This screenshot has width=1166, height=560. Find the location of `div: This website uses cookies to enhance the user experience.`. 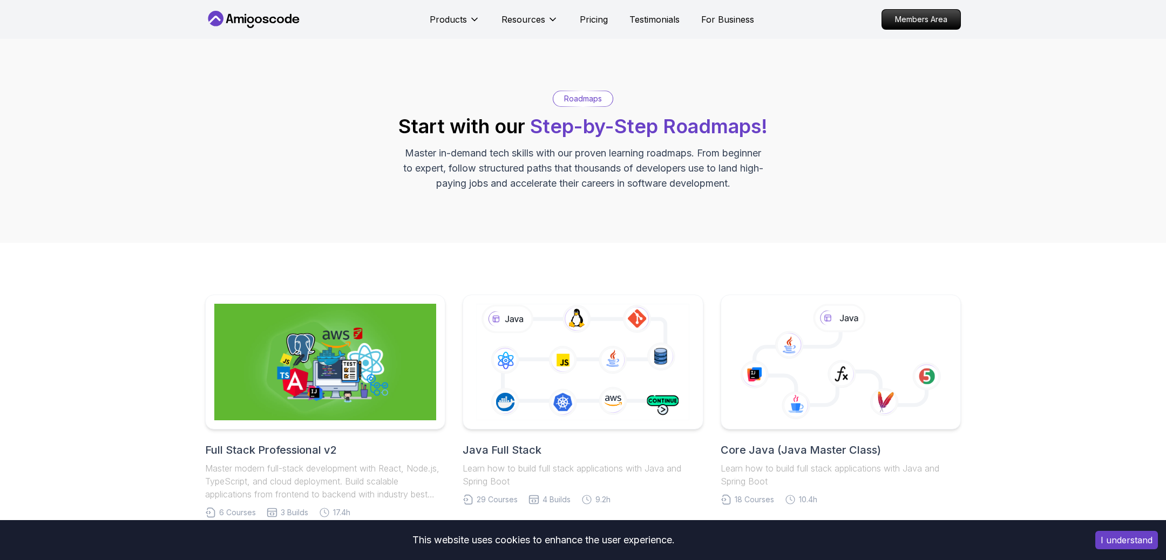

div: This website uses cookies to enhance the user experience. is located at coordinates (543, 540).